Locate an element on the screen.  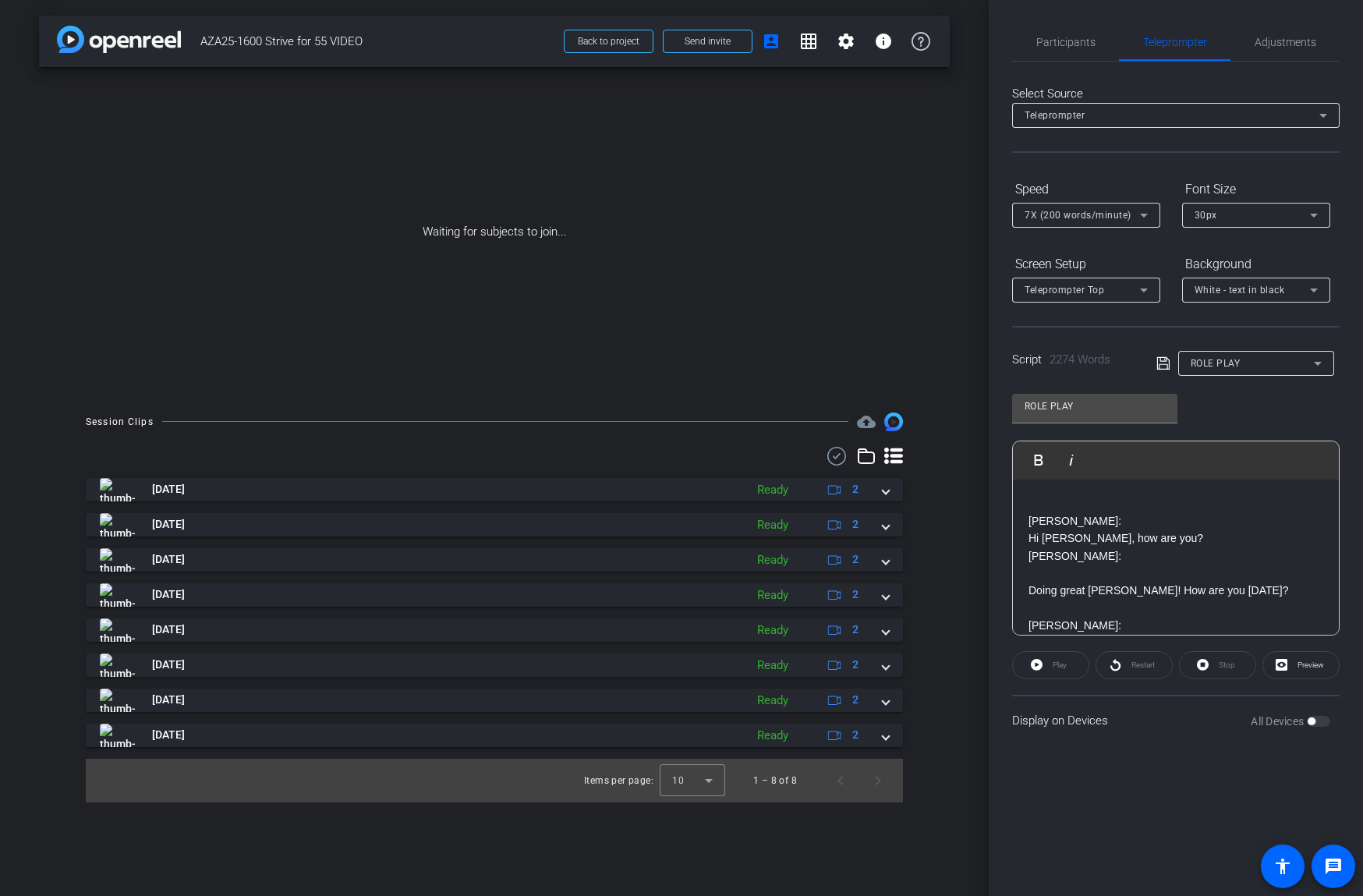
span: Teleprompter Top is located at coordinates (1064, 290).